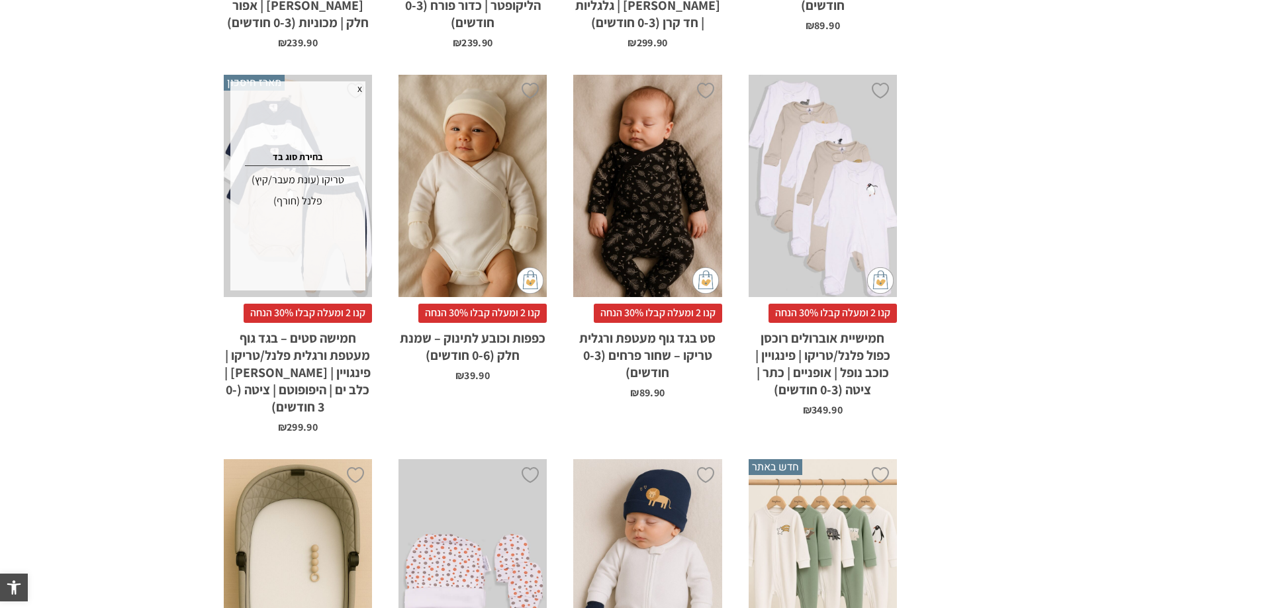 The width and height of the screenshot is (1261, 608). I want to click on div: טריקו (עונת מעבר/קיץ), so click(298, 180).